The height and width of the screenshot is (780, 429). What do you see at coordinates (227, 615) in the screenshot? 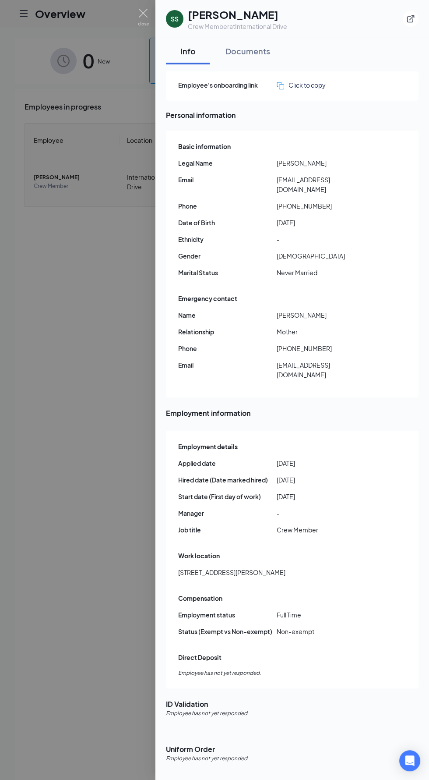
I see `span: Employment status` at bounding box center [227, 615].